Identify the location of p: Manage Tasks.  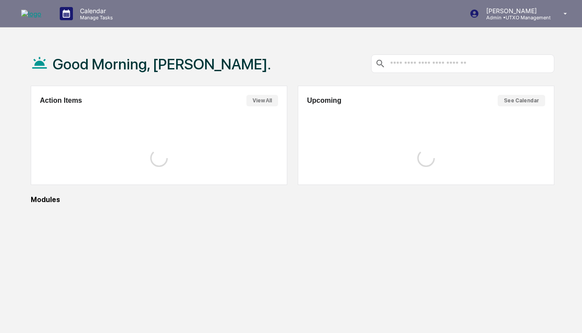
(95, 18).